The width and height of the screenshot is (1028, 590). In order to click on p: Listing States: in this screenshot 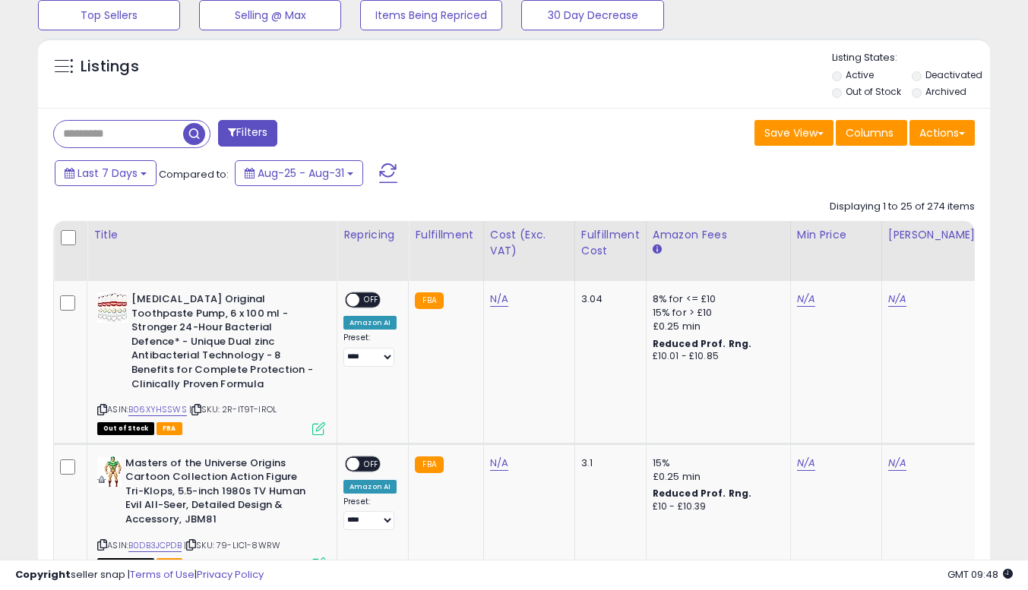, I will do `click(911, 58)`.